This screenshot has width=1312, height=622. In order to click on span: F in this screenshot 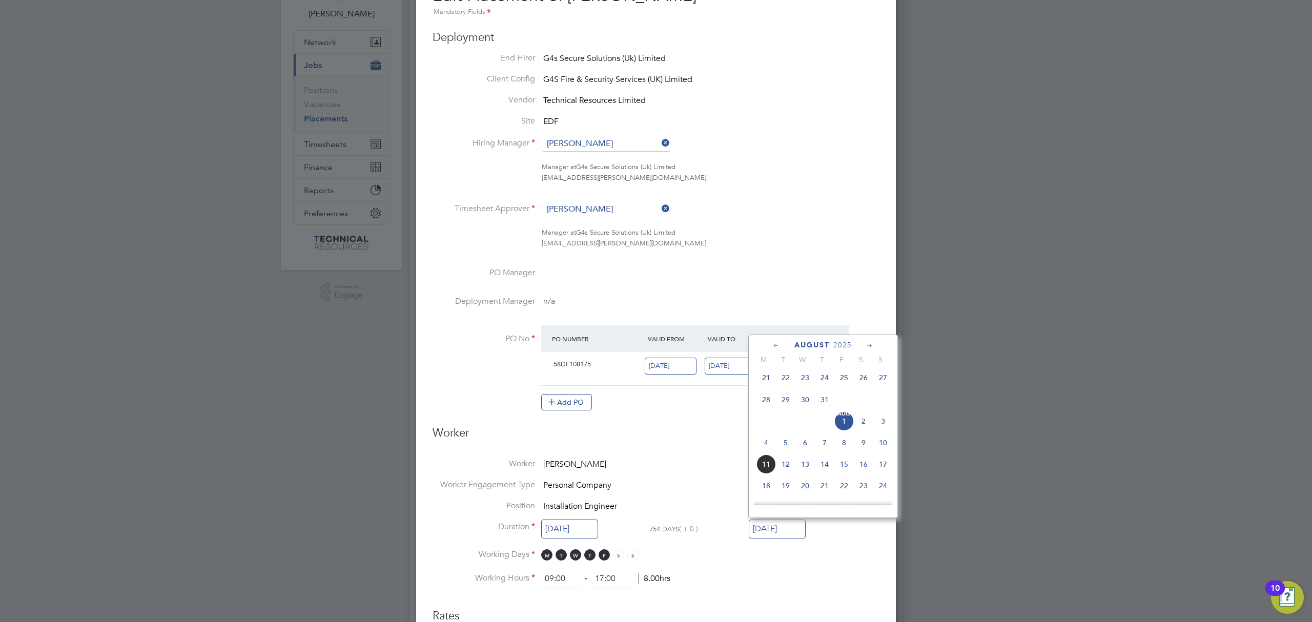, I will do `click(841, 360)`.